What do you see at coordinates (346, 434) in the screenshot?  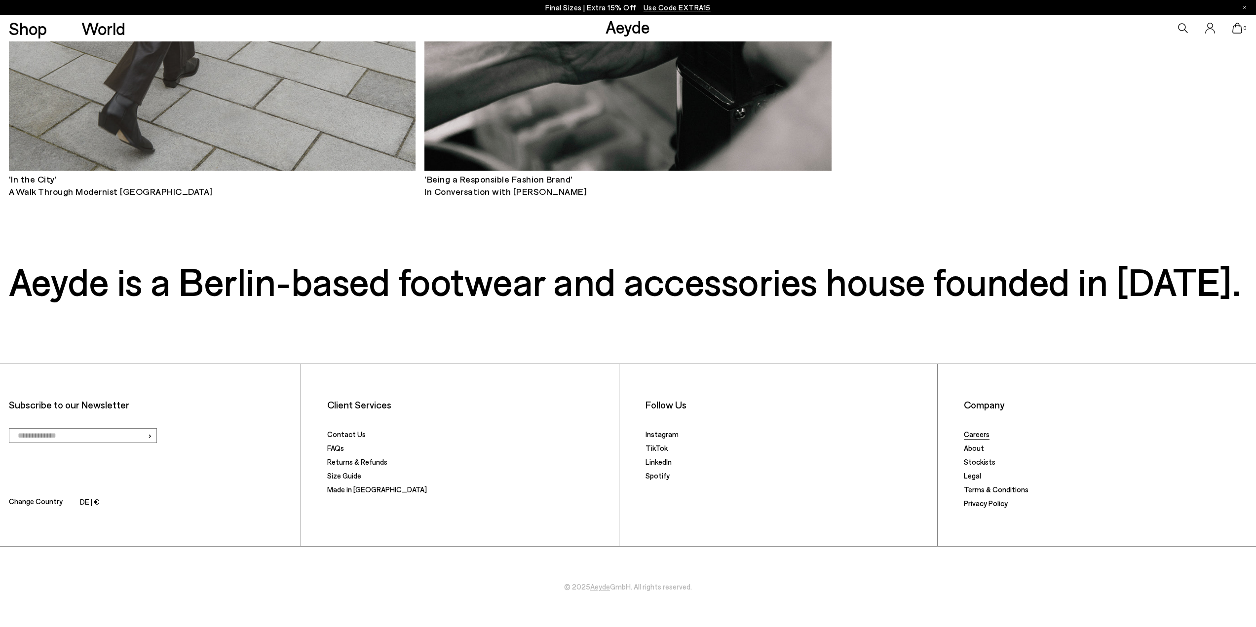 I see `a: Contact Us` at bounding box center [346, 434].